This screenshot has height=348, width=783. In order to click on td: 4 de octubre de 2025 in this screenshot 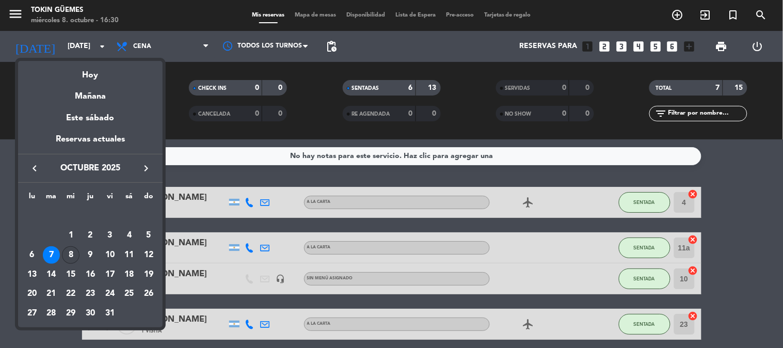, I will do `click(129, 235)`.